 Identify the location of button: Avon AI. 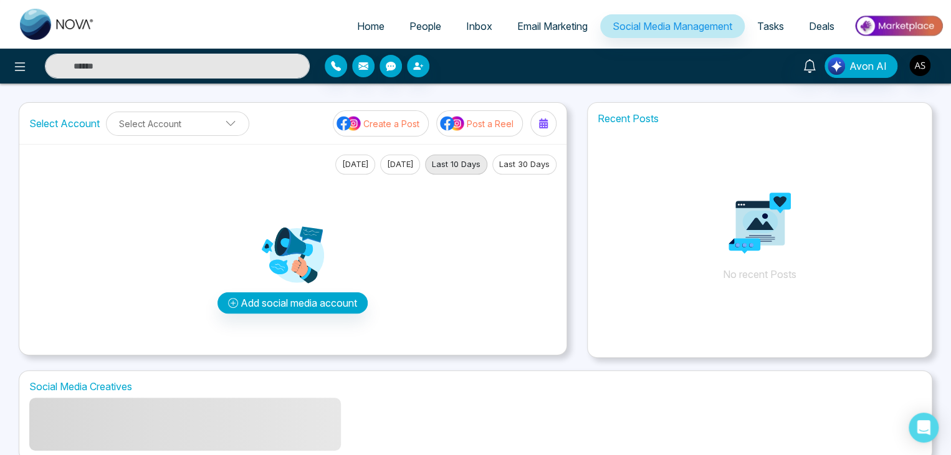
(861, 66).